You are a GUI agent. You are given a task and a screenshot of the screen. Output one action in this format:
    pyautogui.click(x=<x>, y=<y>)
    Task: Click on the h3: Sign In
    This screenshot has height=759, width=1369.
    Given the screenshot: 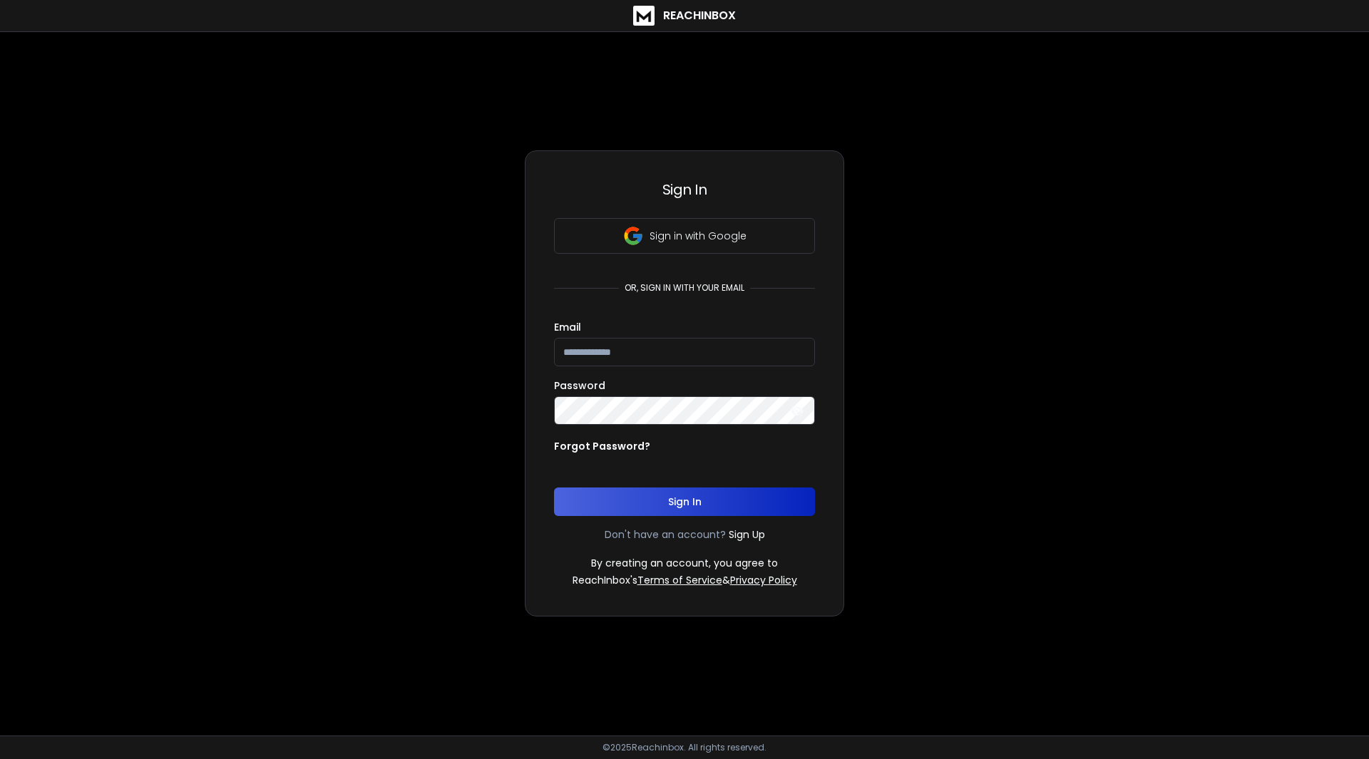 What is the action you would take?
    pyautogui.click(x=684, y=190)
    